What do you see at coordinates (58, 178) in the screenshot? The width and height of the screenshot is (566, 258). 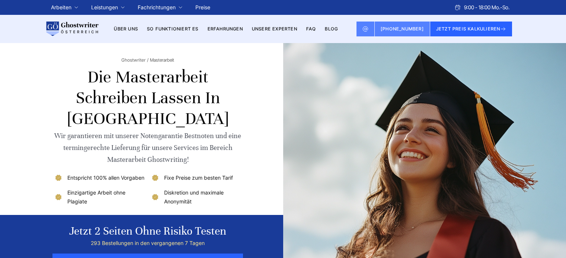 I see `img: Entspricht 100% allen Vorgaben` at bounding box center [58, 178].